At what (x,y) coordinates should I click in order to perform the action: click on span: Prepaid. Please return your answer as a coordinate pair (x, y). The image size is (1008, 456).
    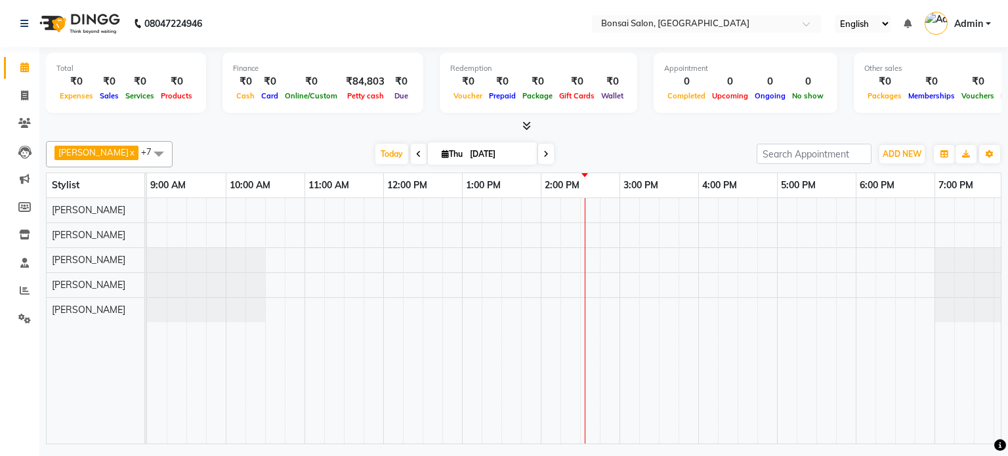
    Looking at the image, I should click on (502, 96).